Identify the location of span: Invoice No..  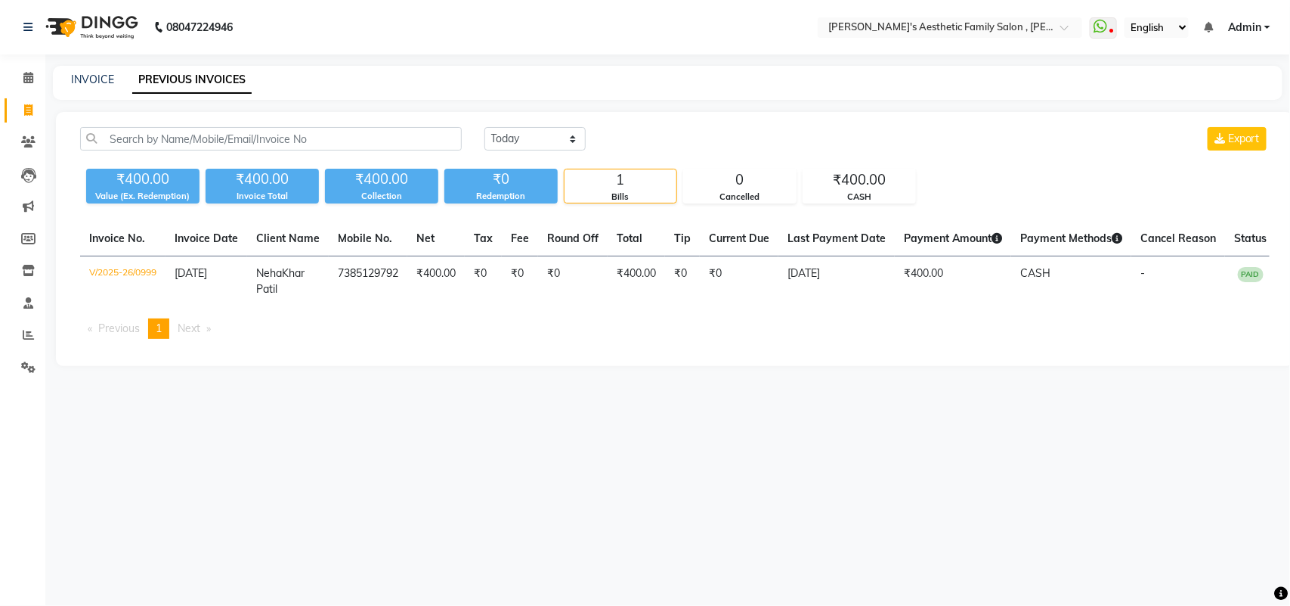
(117, 238).